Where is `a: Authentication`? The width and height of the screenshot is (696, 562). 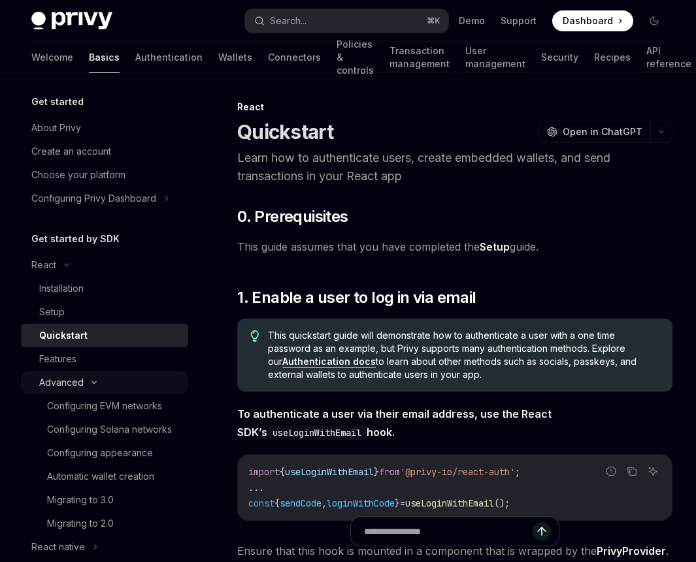 a: Authentication is located at coordinates (169, 57).